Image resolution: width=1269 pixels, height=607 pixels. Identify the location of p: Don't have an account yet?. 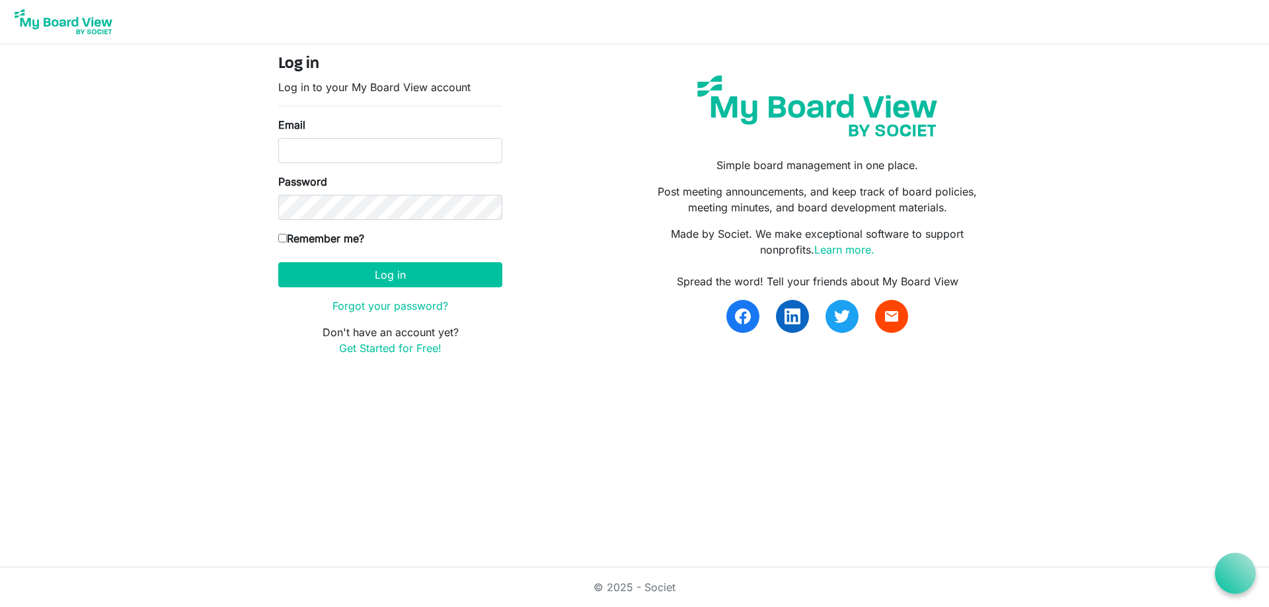
(390, 340).